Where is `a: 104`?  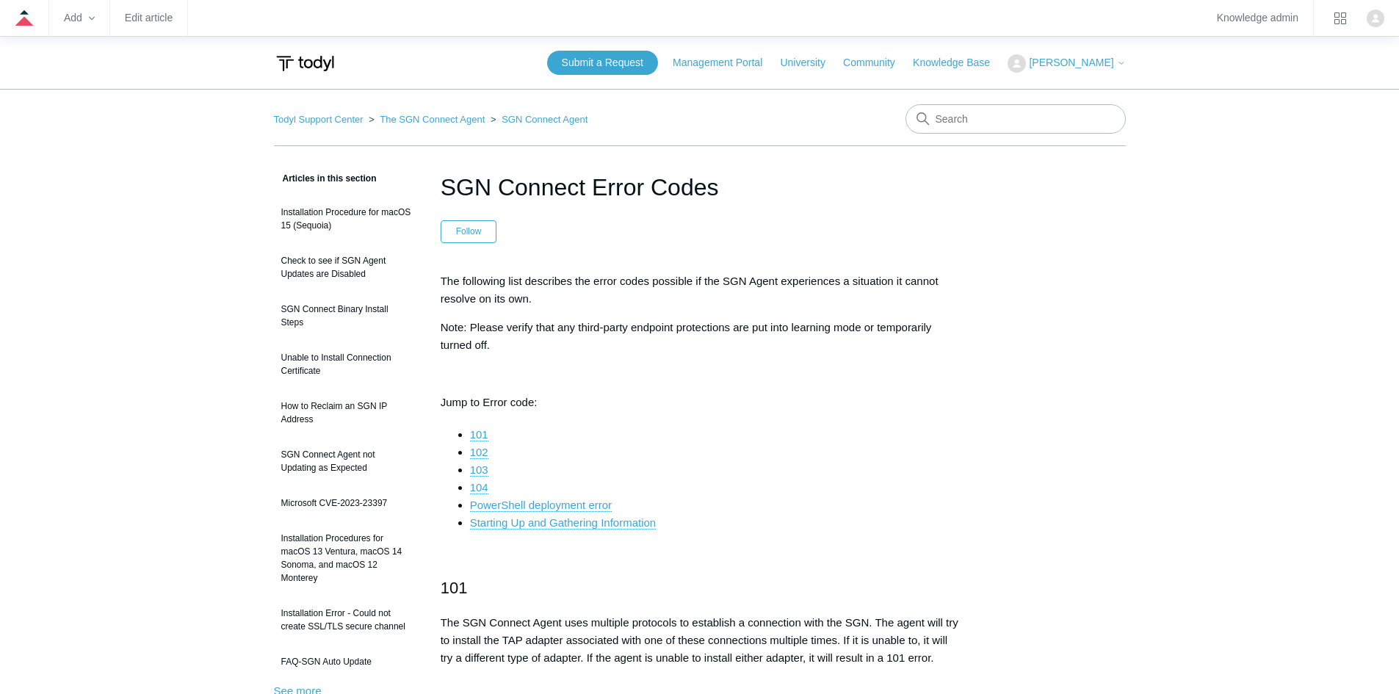
a: 104 is located at coordinates (479, 487).